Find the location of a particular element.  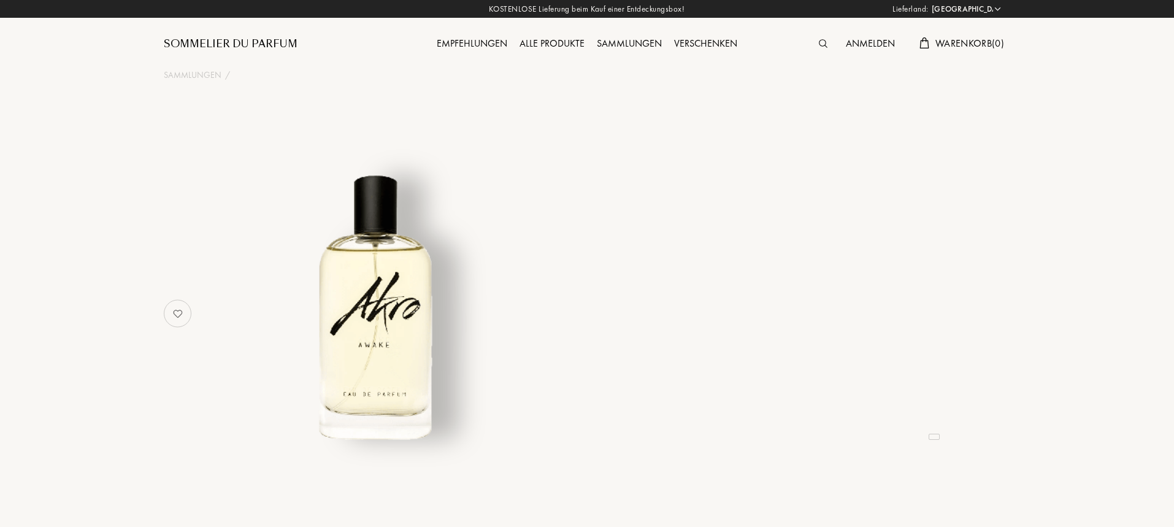

img: cart.svg is located at coordinates (924, 43).